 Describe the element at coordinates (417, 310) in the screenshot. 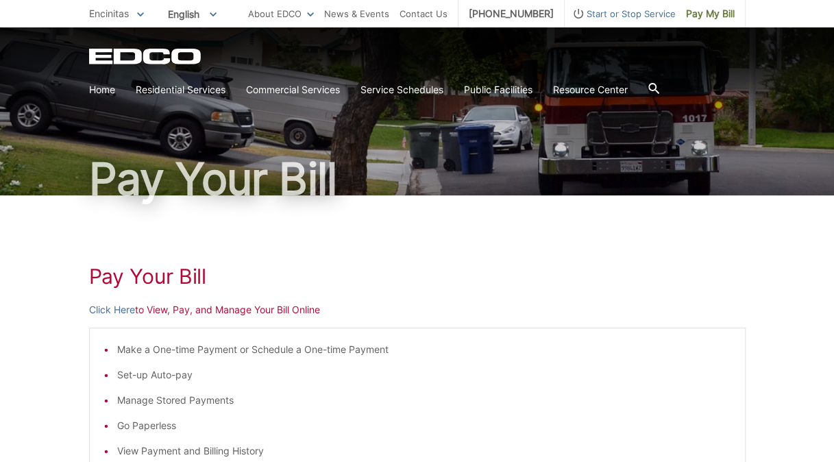

I see `p: to View, Pay, and Manage Your Bill Online` at that location.